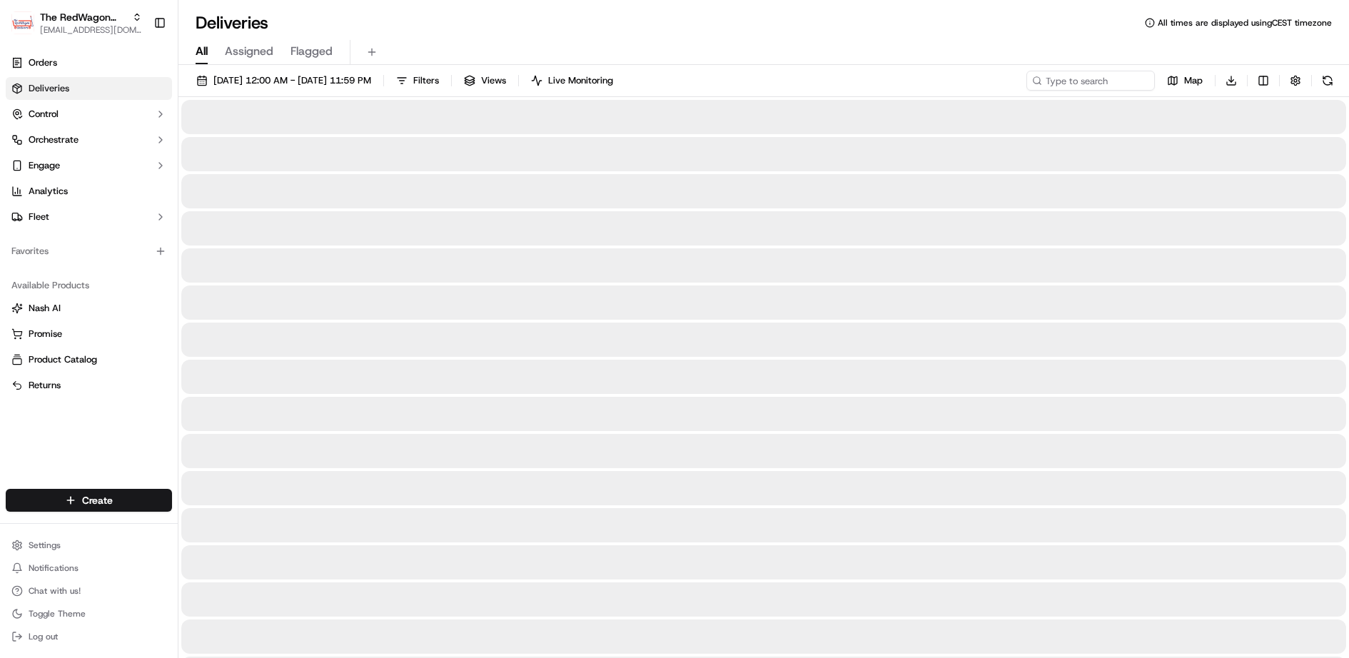 The height and width of the screenshot is (658, 1349). Describe the element at coordinates (88, 545) in the screenshot. I see `button: Settings` at that location.